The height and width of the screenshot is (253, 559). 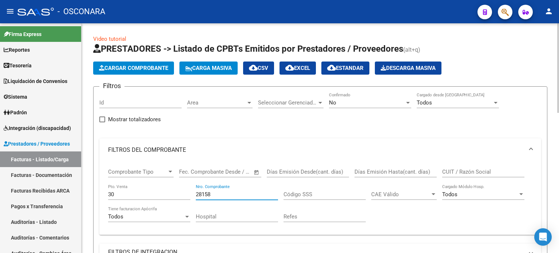 I want to click on span: Carga Masiva, so click(x=209, y=68).